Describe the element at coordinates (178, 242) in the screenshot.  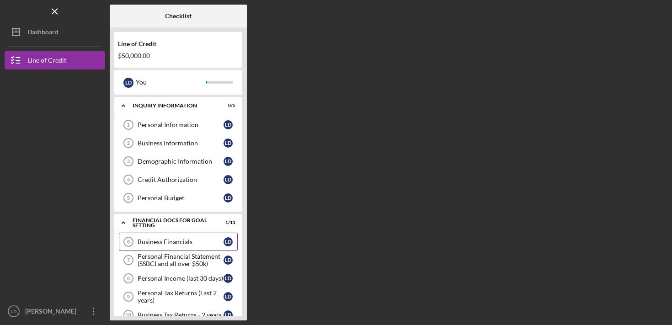
I see `a: 6Business FinancialsLD` at that location.